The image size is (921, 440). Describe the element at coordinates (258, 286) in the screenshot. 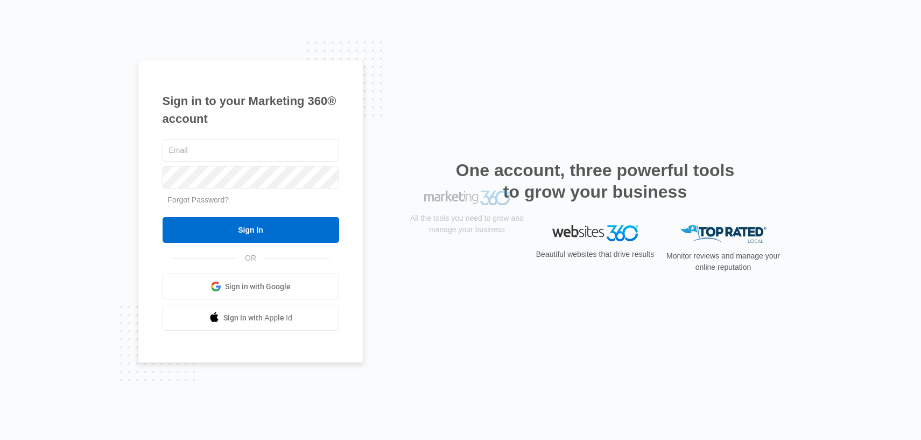

I see `span: Sign in with Google` at that location.